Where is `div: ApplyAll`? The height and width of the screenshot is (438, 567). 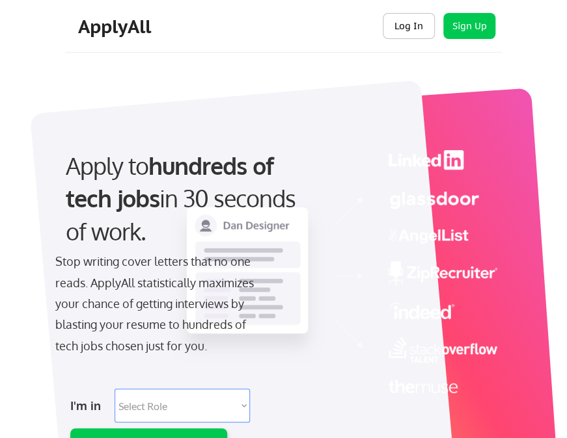
div: ApplyAll is located at coordinates (116, 27).